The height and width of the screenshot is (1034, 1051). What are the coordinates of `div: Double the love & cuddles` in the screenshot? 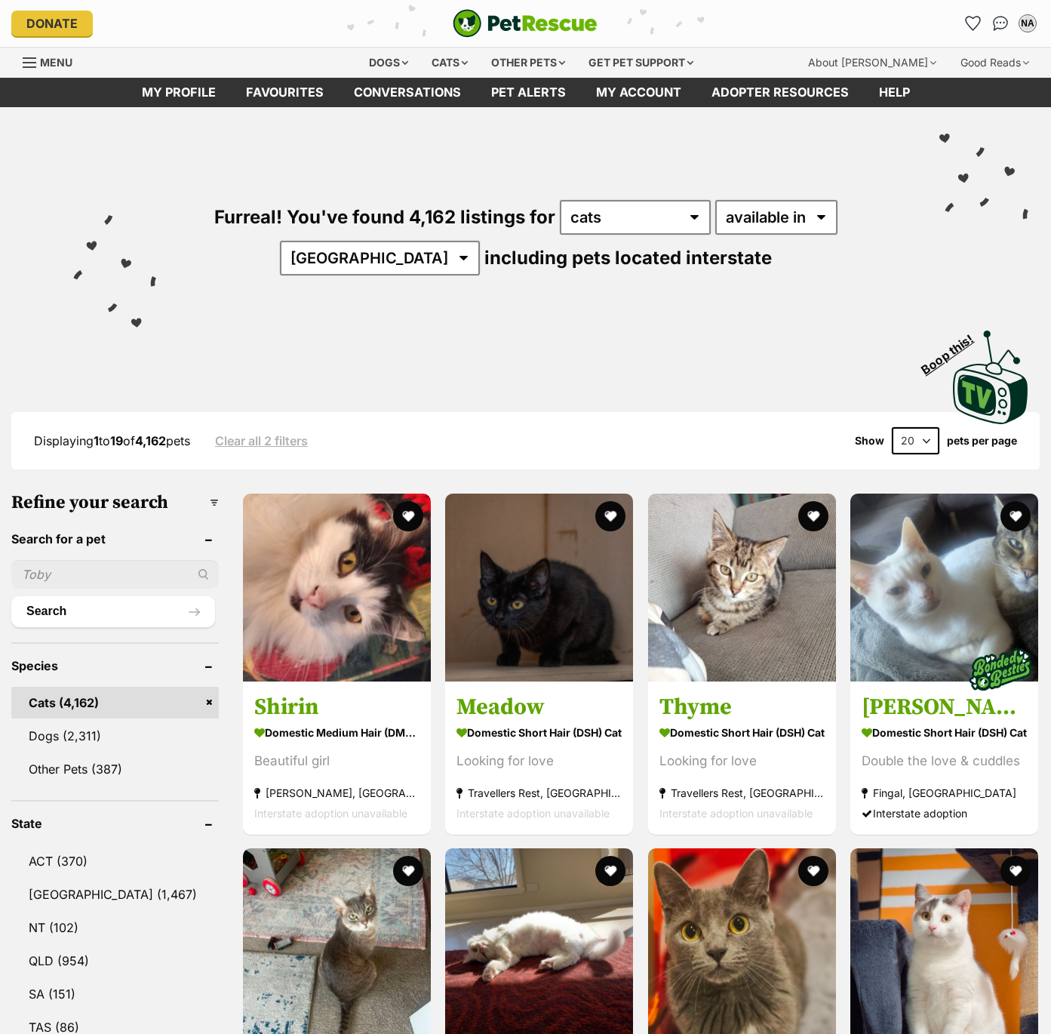 It's located at (944, 760).